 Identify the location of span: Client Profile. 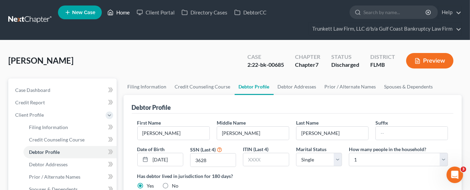
(29, 115).